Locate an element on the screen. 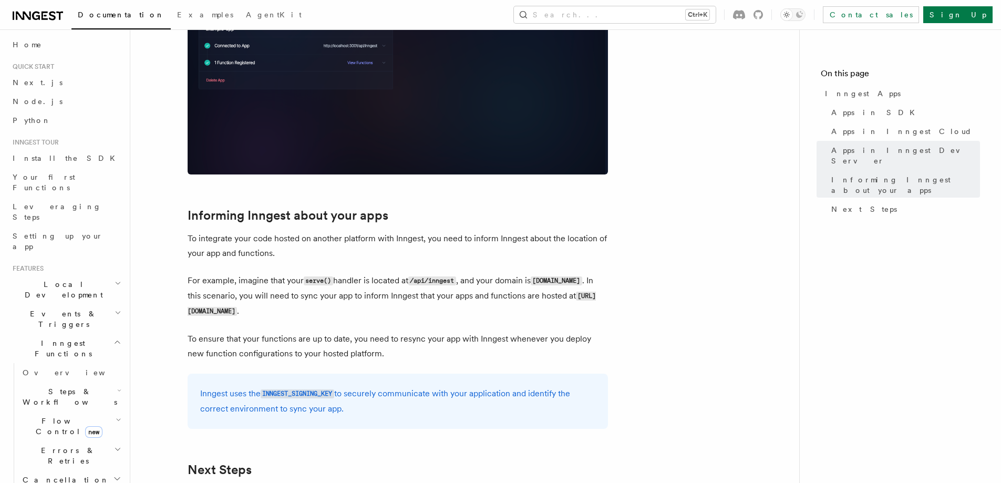 The image size is (1001, 483). a: Next.js is located at coordinates (66, 83).